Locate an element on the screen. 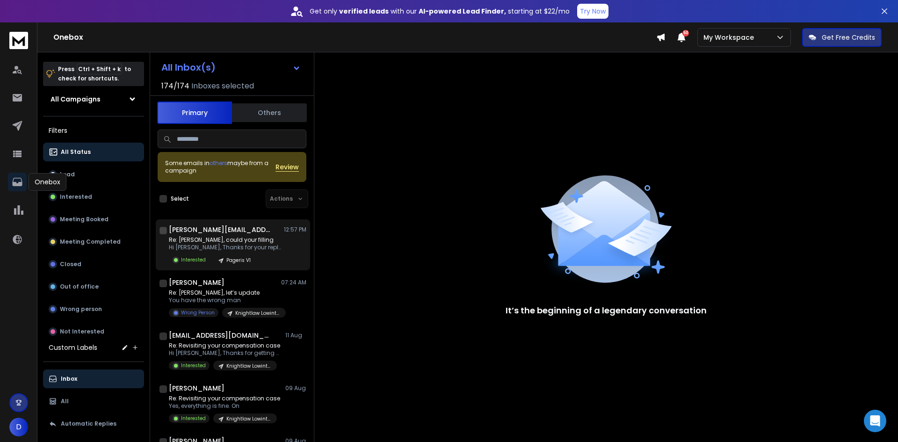  button: All Campaigns is located at coordinates (94, 99).